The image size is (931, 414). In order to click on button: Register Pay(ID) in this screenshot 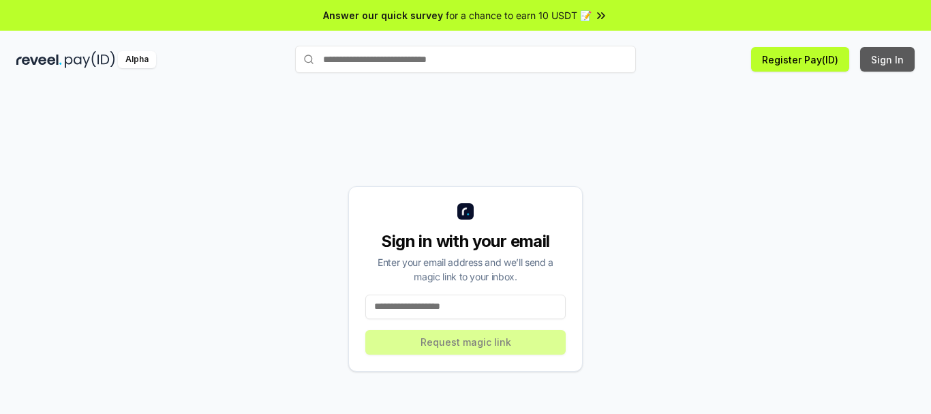, I will do `click(800, 59)`.